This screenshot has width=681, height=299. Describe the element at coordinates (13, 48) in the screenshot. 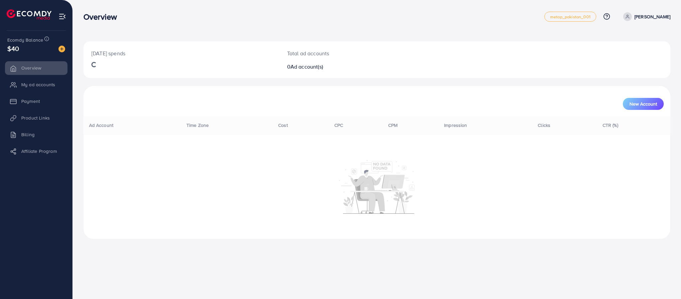

I see `span: $40` at that location.